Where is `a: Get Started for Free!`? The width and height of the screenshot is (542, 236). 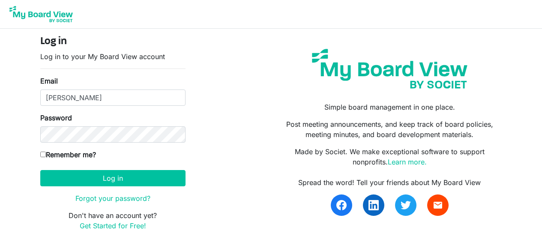
a: Get Started for Free! is located at coordinates (113, 226).